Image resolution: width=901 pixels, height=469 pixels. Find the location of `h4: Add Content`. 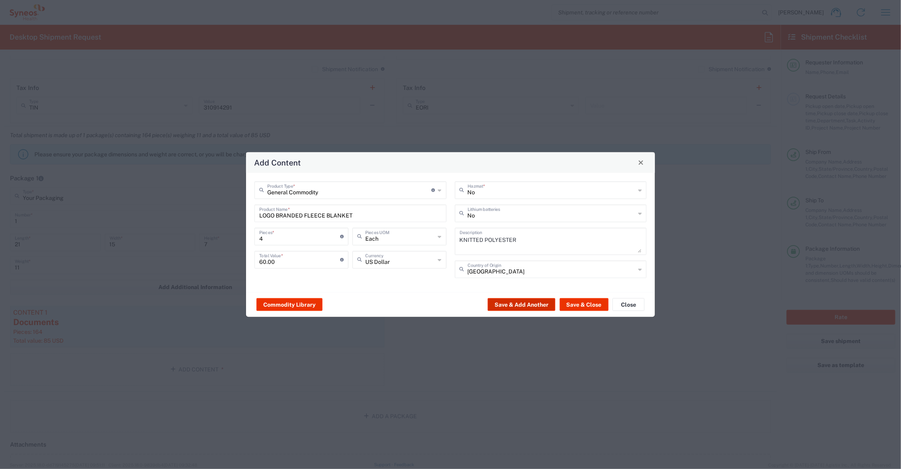

h4: Add Content is located at coordinates (278, 162).